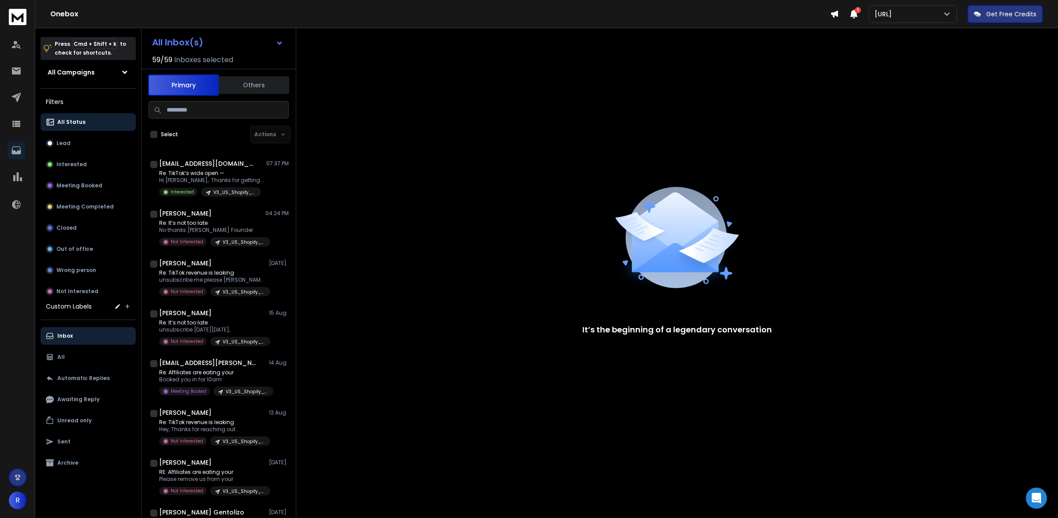  I want to click on p: All Status, so click(71, 122).